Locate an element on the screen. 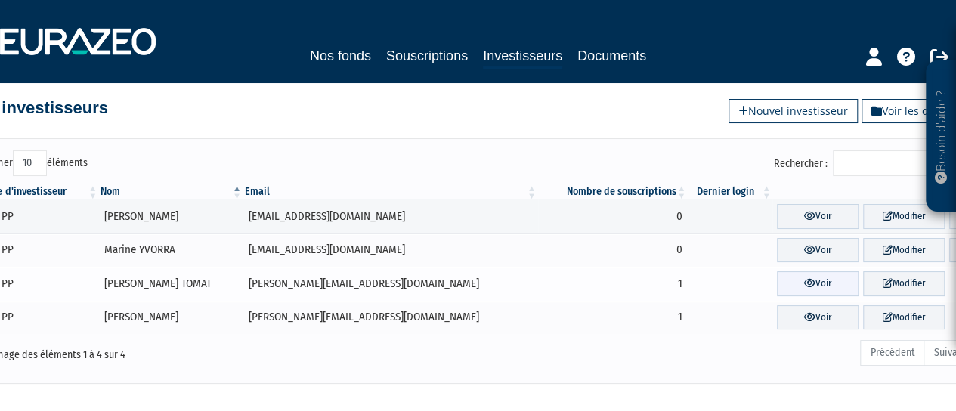 The width and height of the screenshot is (956, 411). th: Nombre de souscriptions : activer pour trier la colonne par ordre croissant is located at coordinates (613, 192).